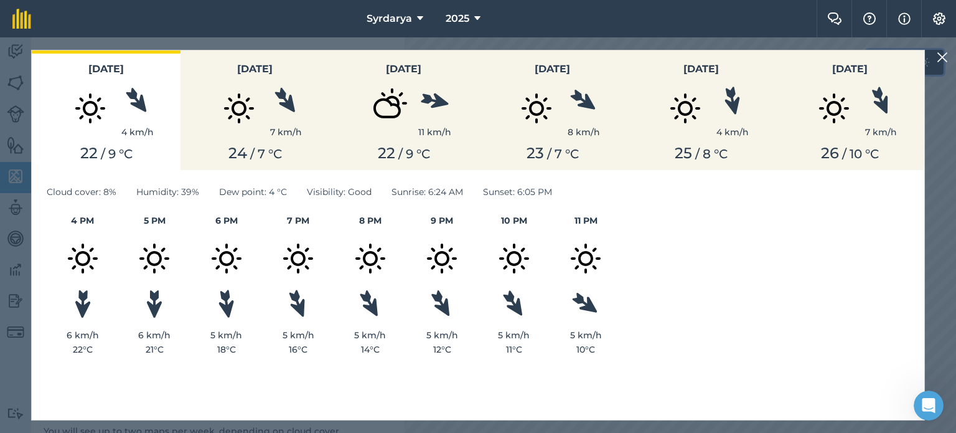 The image size is (956, 433). I want to click on h1: Messages, so click(126, 16).